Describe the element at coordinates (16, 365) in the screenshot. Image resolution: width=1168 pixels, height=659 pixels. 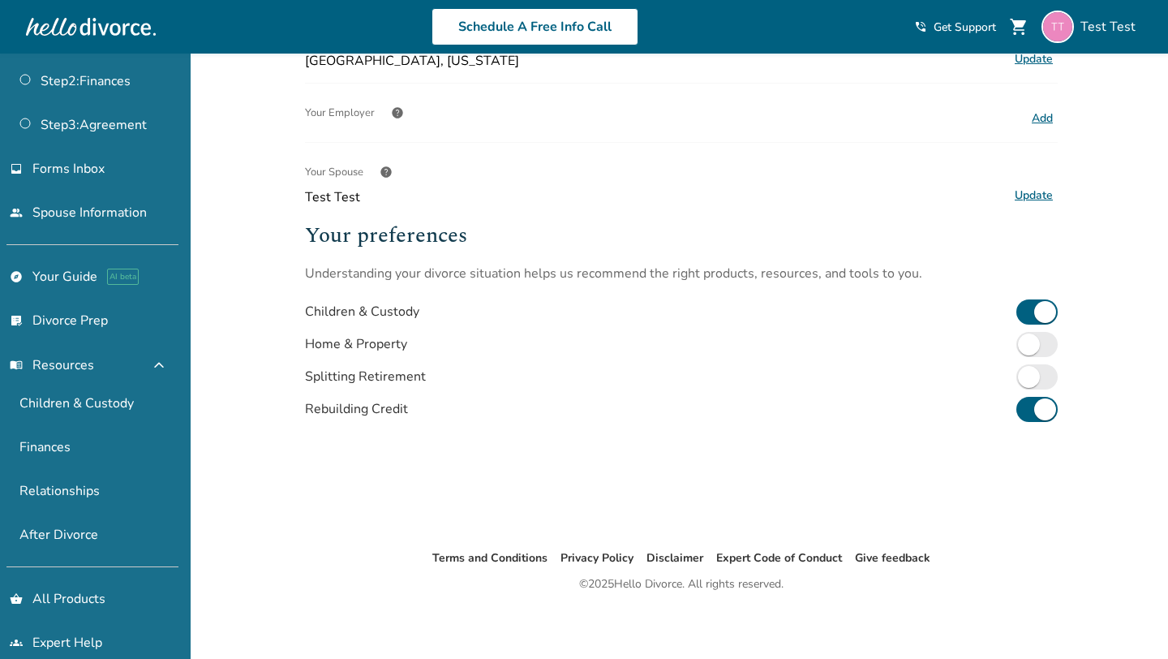
I see `span: menu_book` at that location.